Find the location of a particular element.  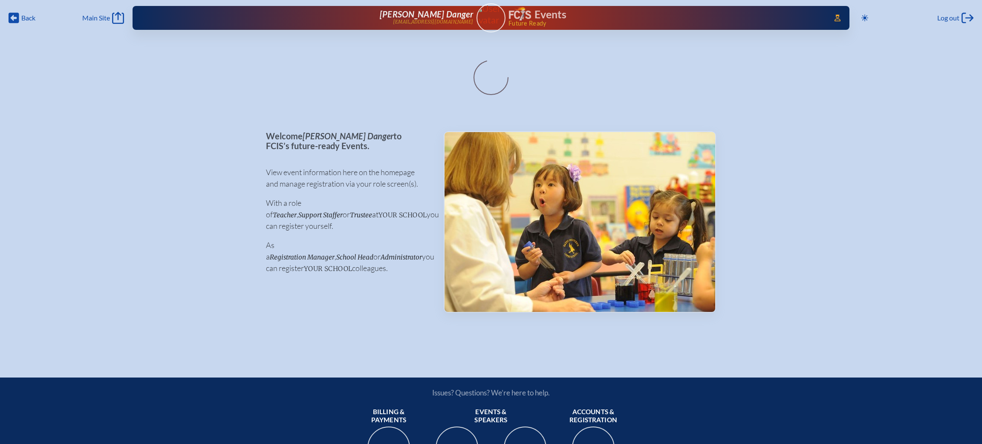

p: With a role of , or at you can register yourself. is located at coordinates (348, 214).